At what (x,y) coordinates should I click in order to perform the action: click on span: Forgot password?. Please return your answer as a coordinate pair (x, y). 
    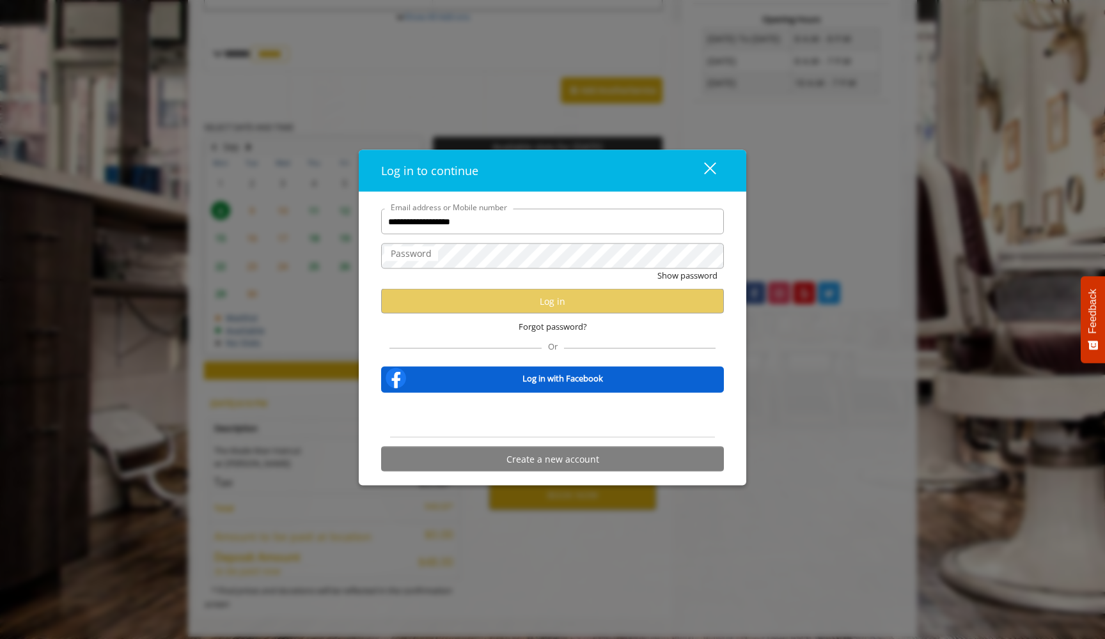
    Looking at the image, I should click on (553, 327).